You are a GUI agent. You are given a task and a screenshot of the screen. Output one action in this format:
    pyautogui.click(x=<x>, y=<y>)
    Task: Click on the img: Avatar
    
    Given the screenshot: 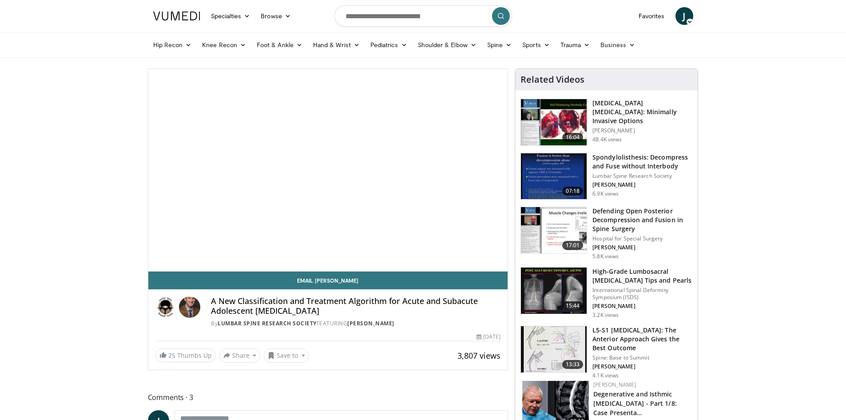 What is the action you would take?
    pyautogui.click(x=190, y=307)
    